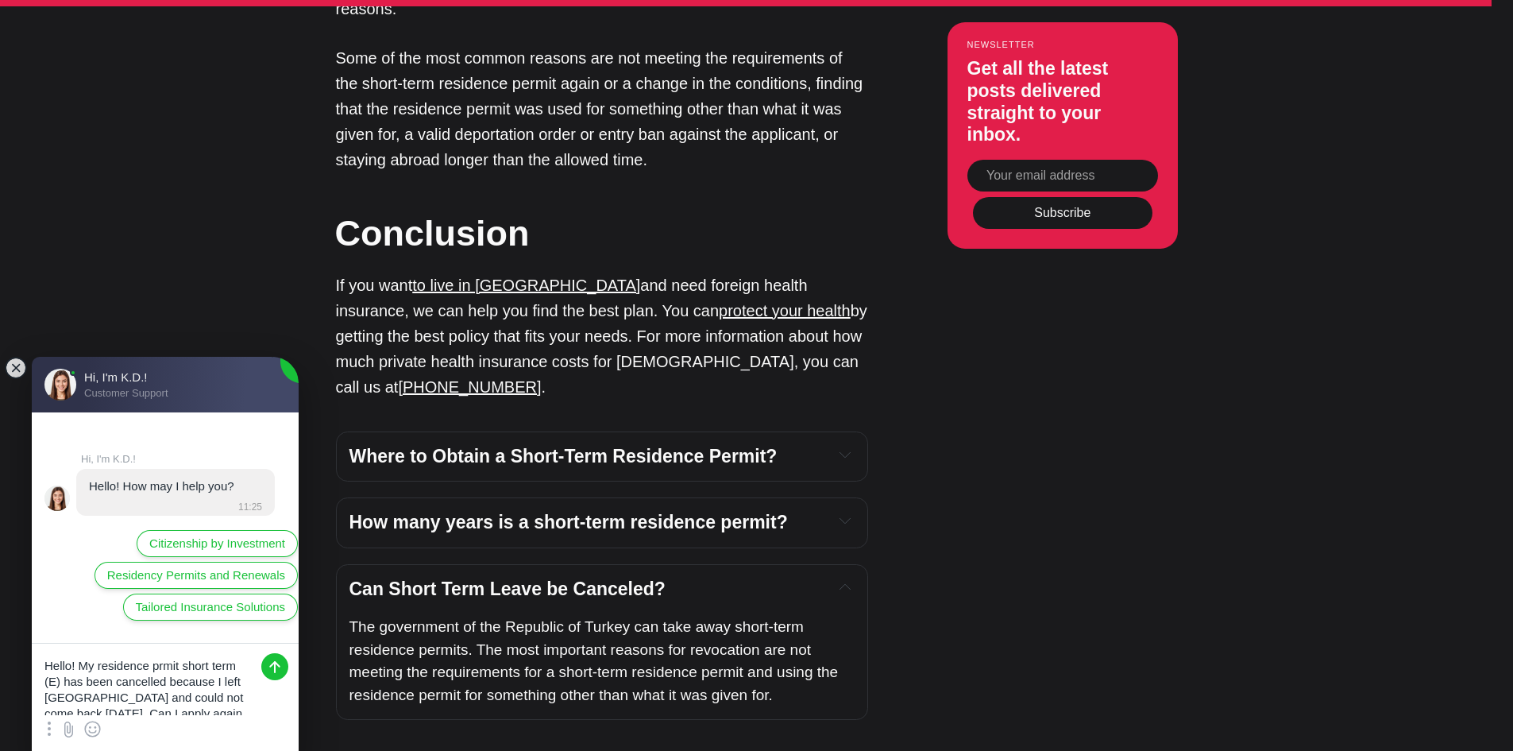 The width and height of the screenshot is (1513, 751). I want to click on input: Your email address, so click(1063, 176).